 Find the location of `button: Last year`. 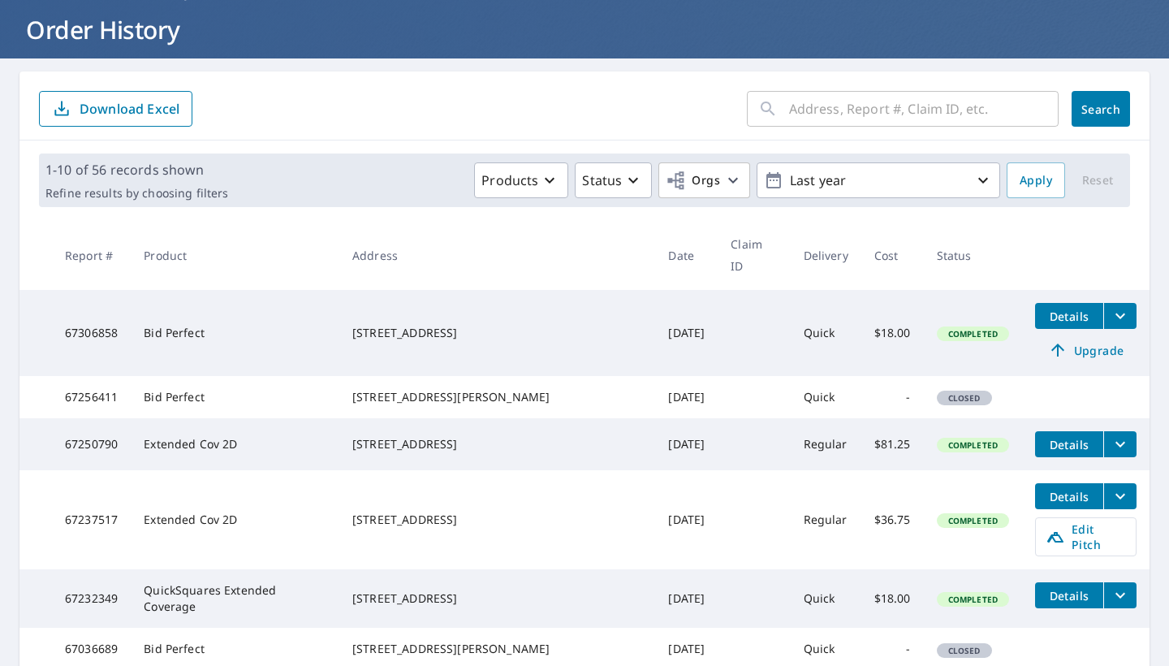

button: Last year is located at coordinates (879, 180).